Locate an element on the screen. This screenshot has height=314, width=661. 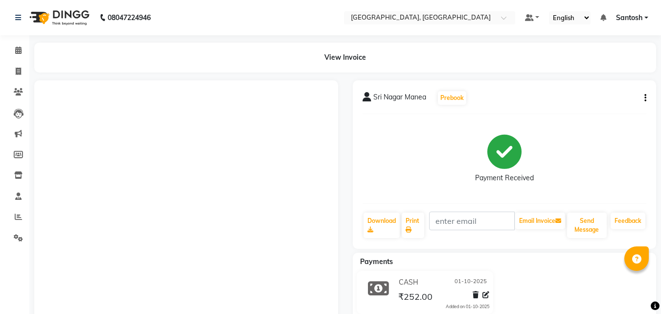
div: Payment Received is located at coordinates (504, 178).